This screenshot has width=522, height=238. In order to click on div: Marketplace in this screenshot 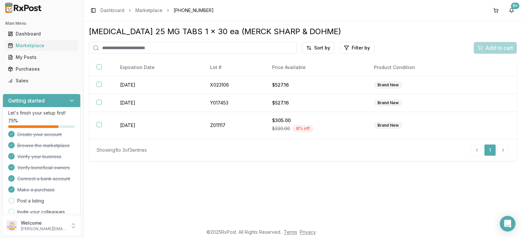, I will do `click(41, 46)`.